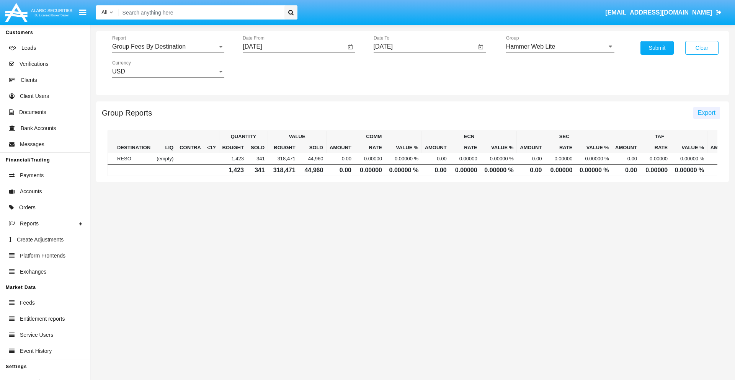 The image size is (735, 380). Describe the element at coordinates (119, 71) in the screenshot. I see `span: USD` at that location.